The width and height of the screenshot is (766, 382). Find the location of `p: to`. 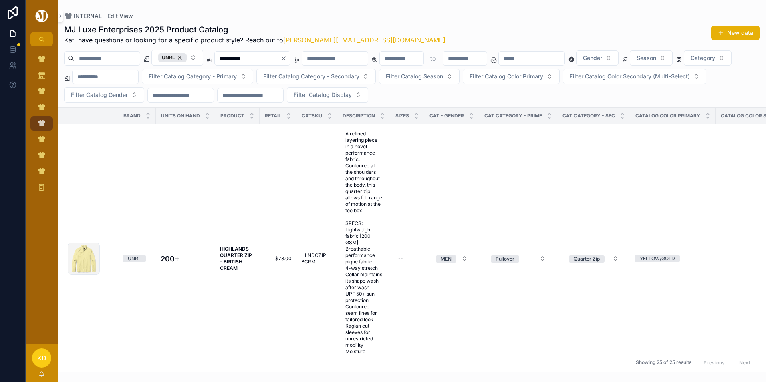

p: to is located at coordinates (433, 58).